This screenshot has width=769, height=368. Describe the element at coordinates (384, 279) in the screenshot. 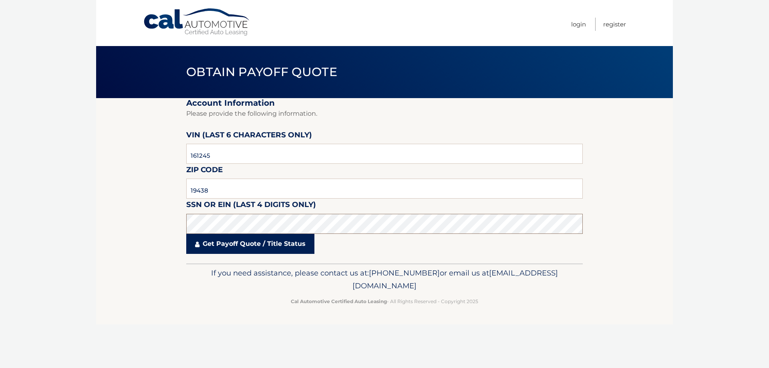

I see `p: If you need assistance, please contact us at: or email us at` at that location.